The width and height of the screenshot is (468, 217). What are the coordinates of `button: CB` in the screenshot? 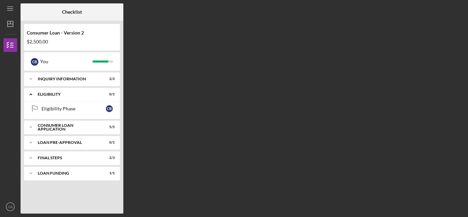 It's located at (10, 207).